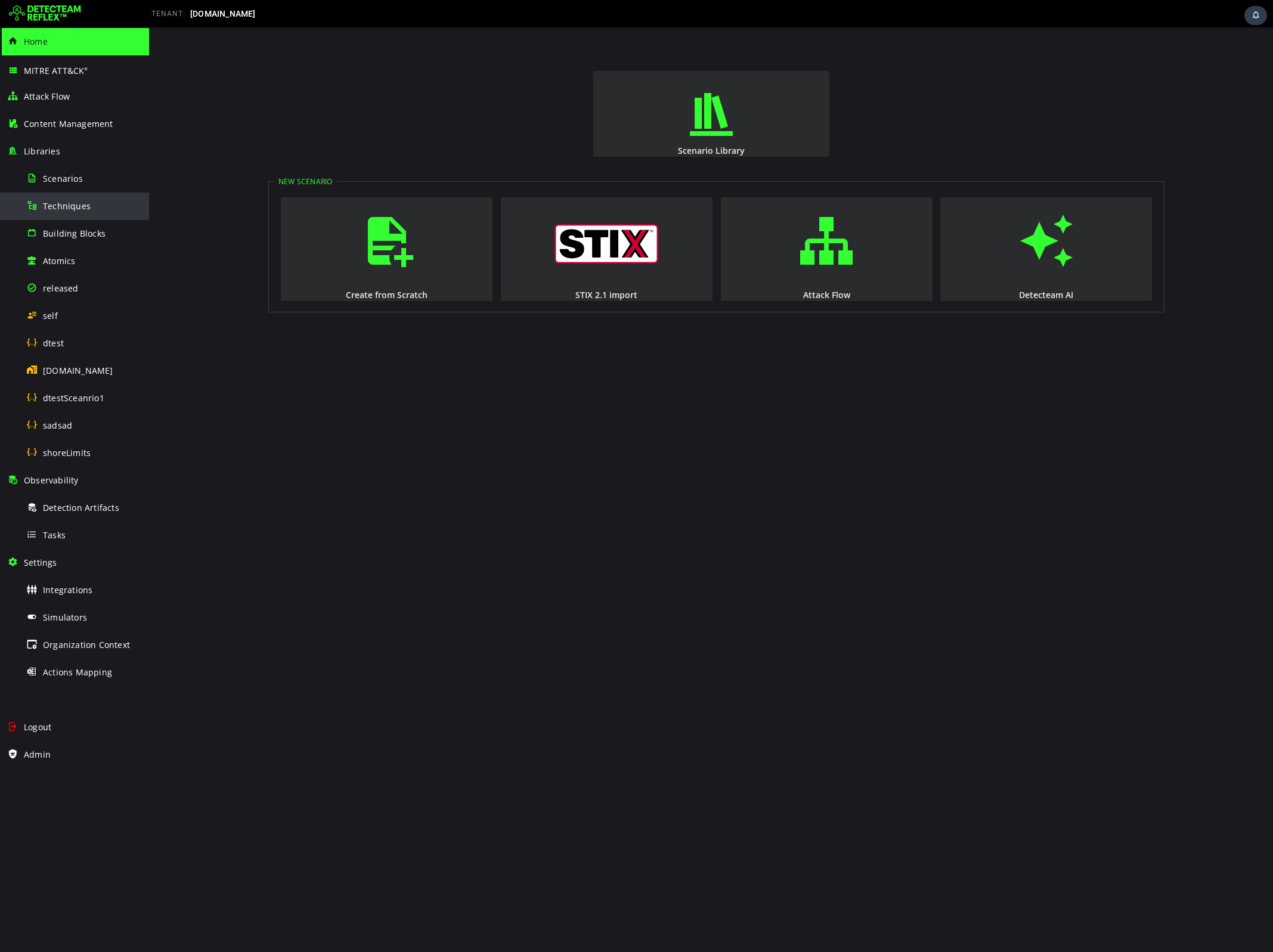 This screenshot has height=952, width=1273. What do you see at coordinates (457, 217) in the screenshot?
I see `img: logo_stix.svg` at bounding box center [457, 217].